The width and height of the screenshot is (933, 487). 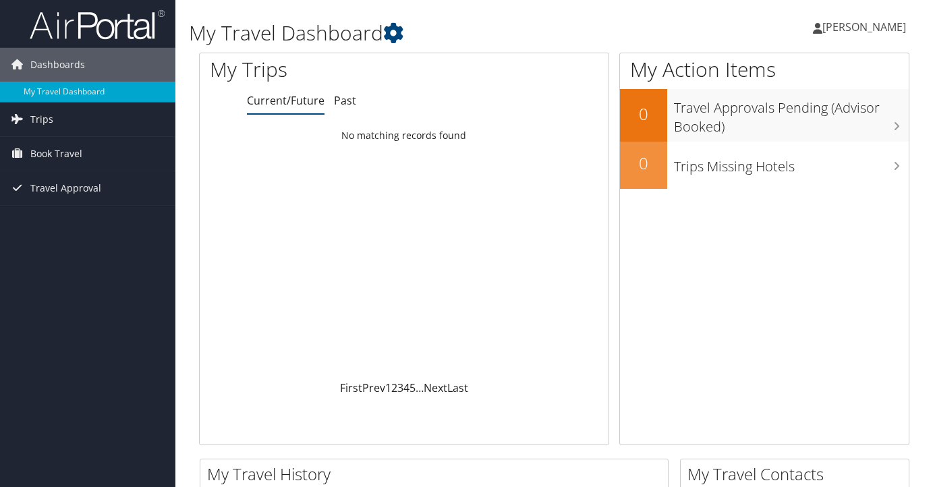 What do you see at coordinates (318, 69) in the screenshot?
I see `h1: My Trips` at bounding box center [318, 69].